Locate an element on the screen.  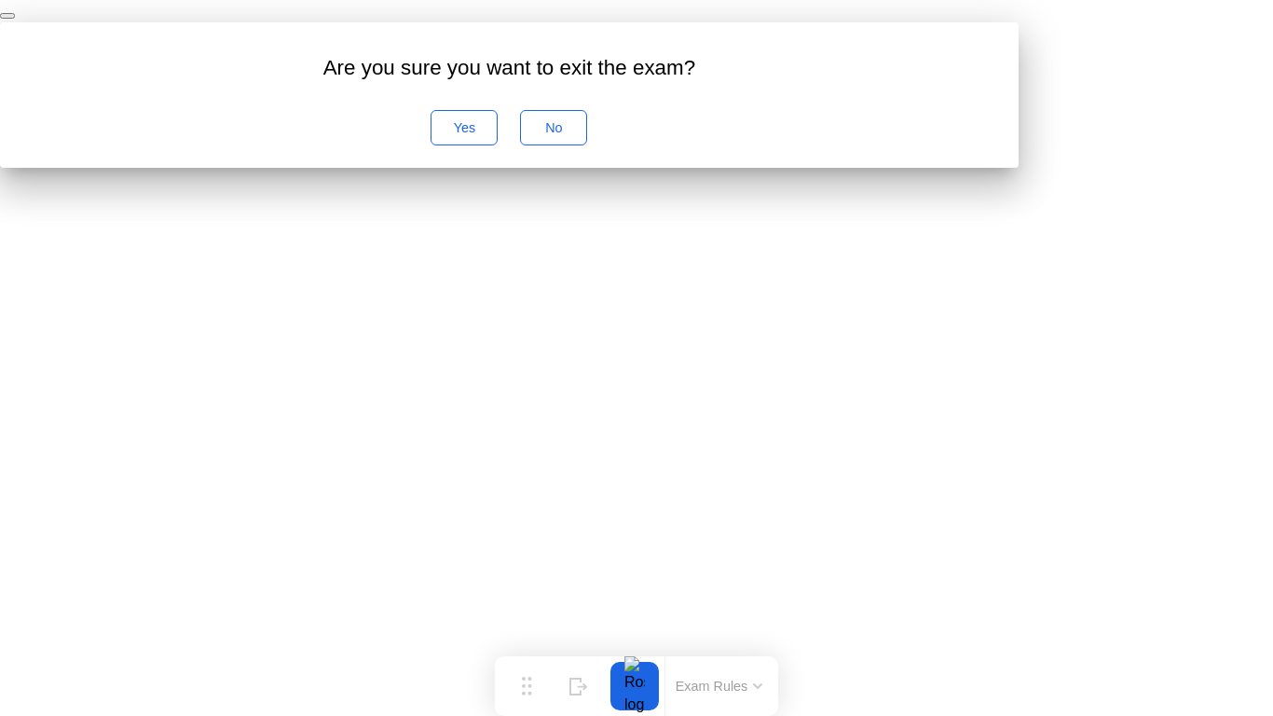
div: Are you sure you want to exit the exam? is located at coordinates (509, 68).